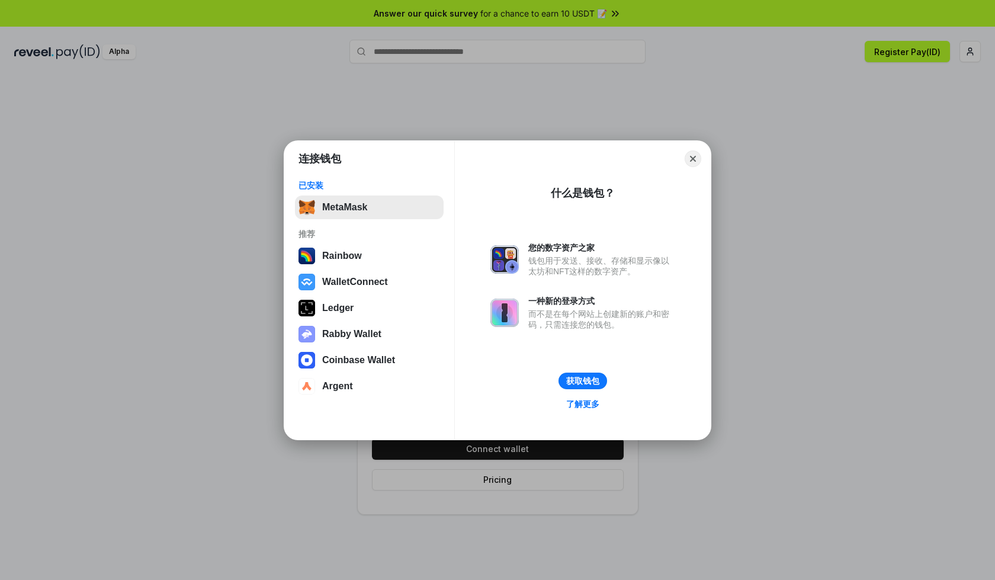 The height and width of the screenshot is (580, 995). I want to click on div: Rainbow, so click(342, 256).